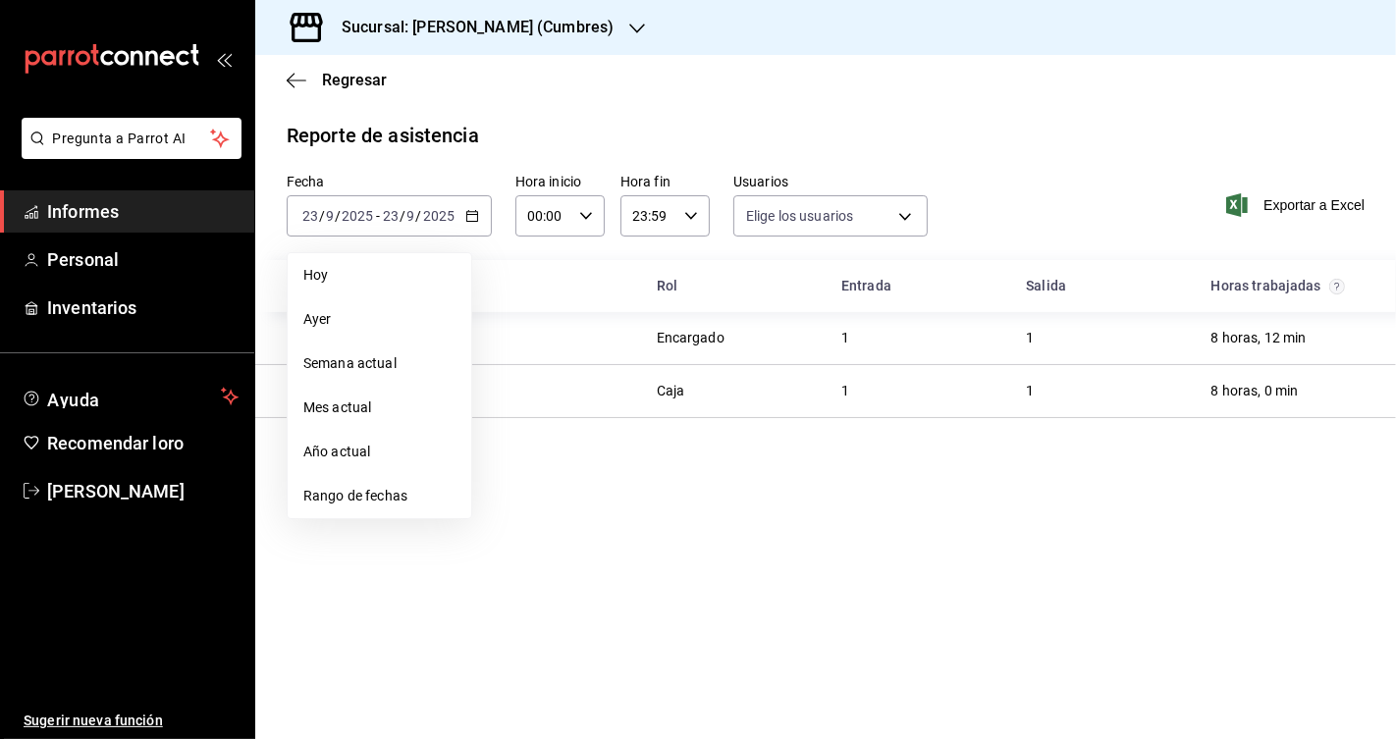 The height and width of the screenshot is (739, 1396). I want to click on font: Rol, so click(667, 286).